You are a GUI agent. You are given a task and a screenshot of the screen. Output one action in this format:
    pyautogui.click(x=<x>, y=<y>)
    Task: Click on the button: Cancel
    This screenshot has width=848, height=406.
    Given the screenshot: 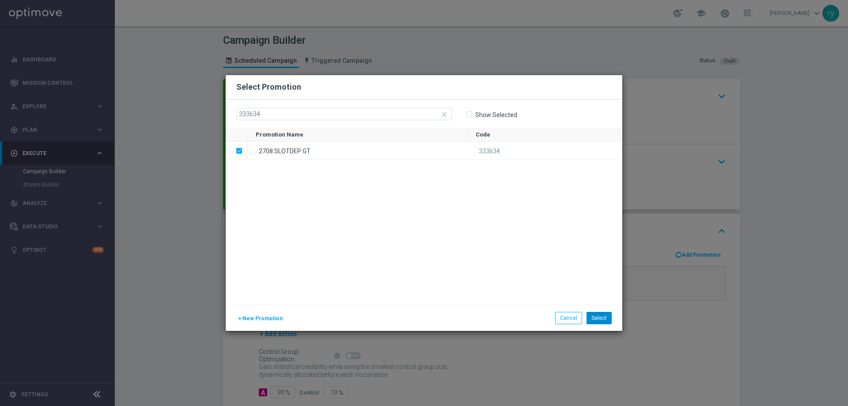 What is the action you would take?
    pyautogui.click(x=569, y=318)
    